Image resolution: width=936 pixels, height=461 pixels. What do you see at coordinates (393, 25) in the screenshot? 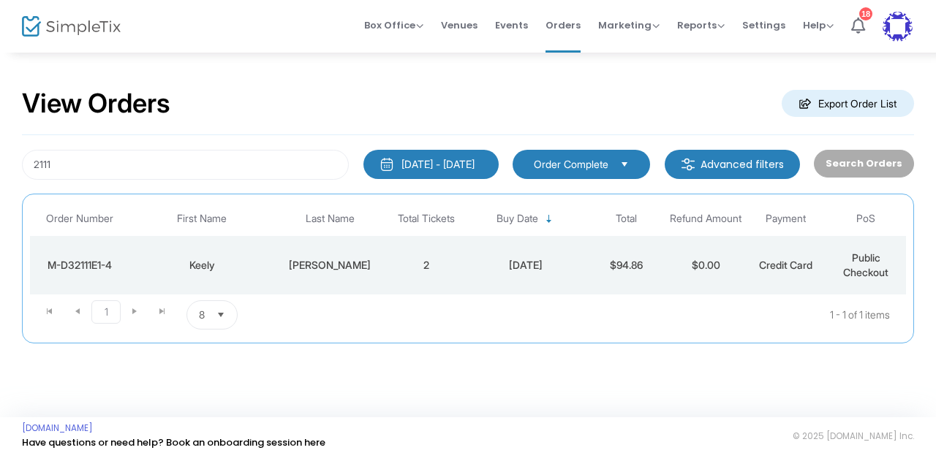
I see `span: Box Office` at bounding box center [393, 25].